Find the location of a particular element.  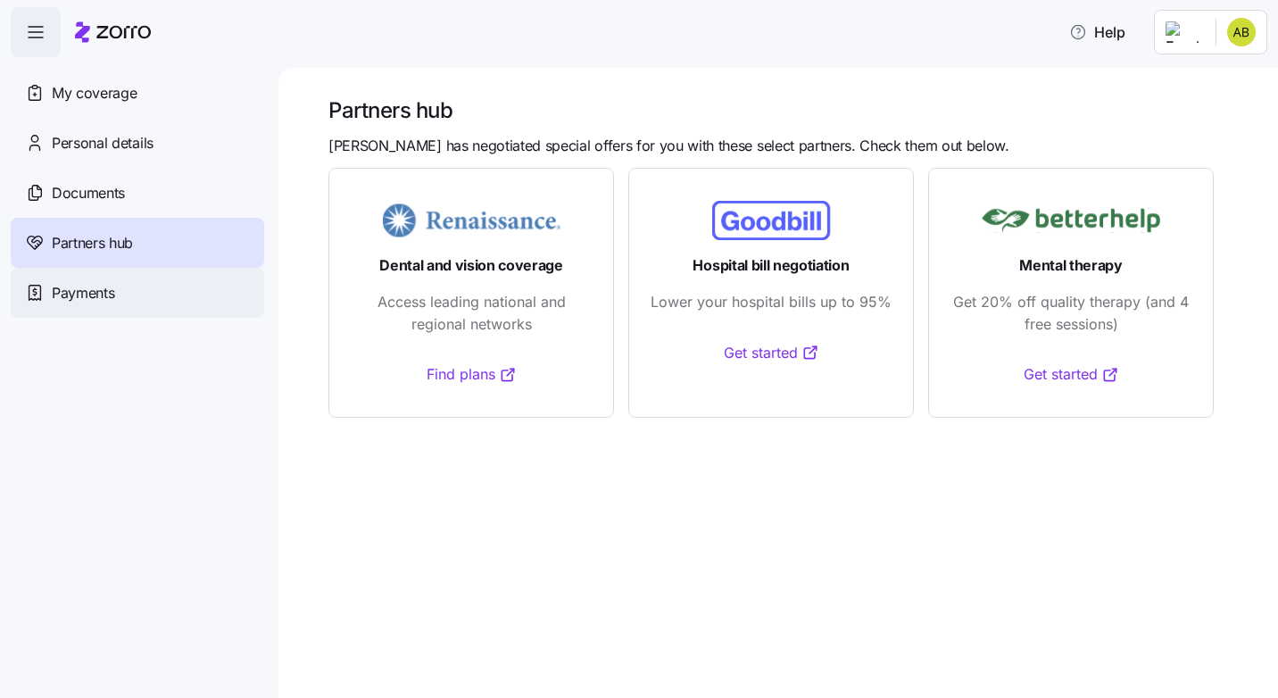

span: Help is located at coordinates (1097, 32).